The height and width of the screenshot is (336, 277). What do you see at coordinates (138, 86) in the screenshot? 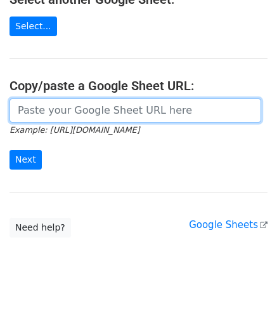
I see `h4: Copy/paste a Google Sheet URL:` at bounding box center [138, 86].